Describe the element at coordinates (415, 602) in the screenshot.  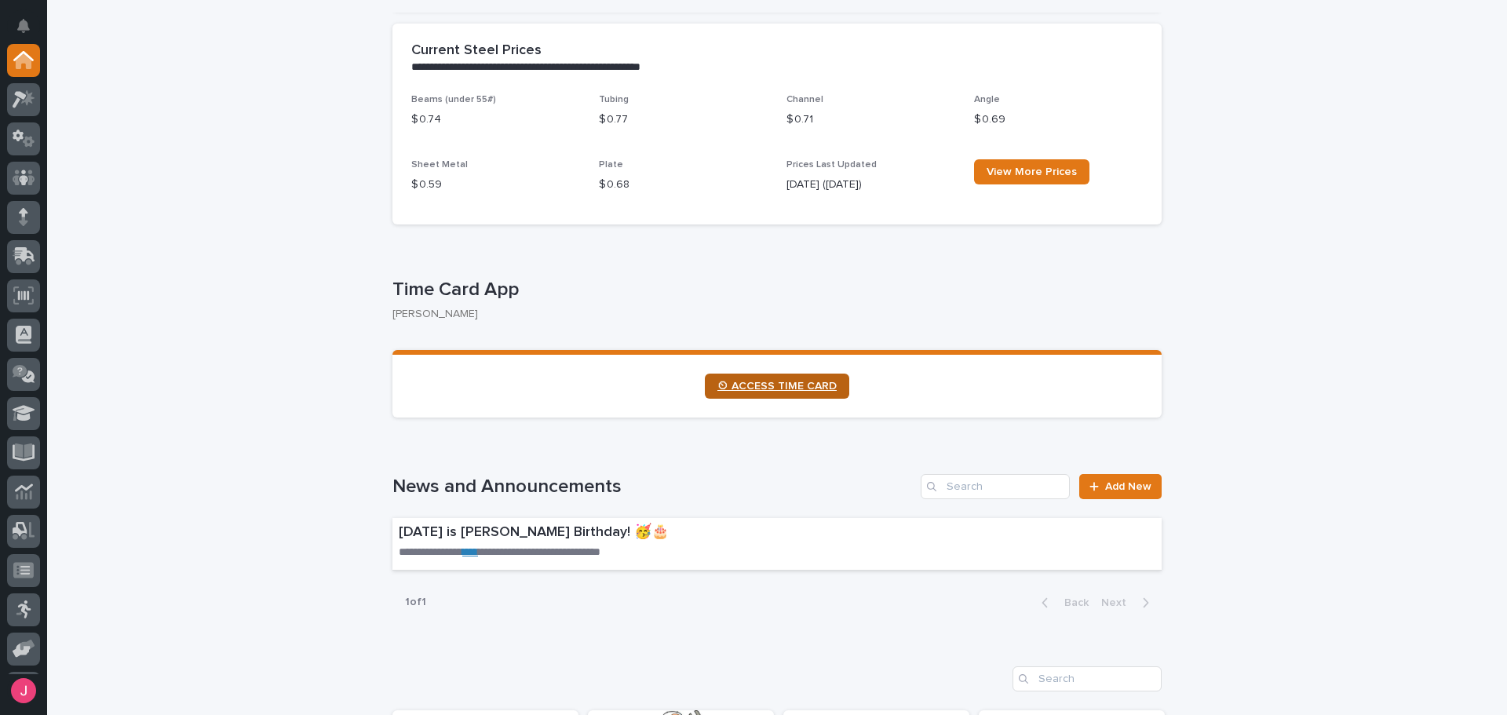
I see `p: 1 of 1` at that location.